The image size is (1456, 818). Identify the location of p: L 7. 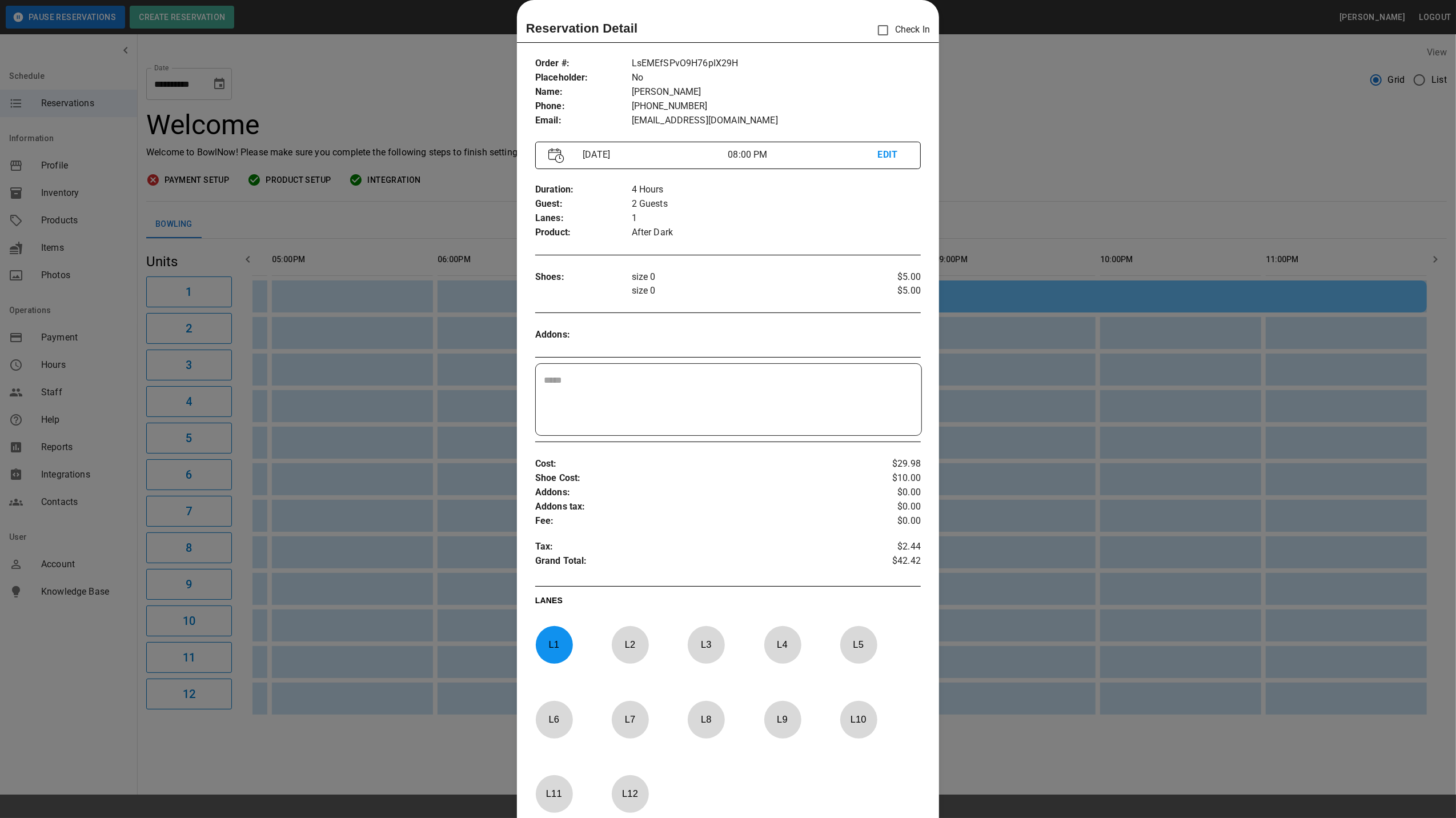
(630, 719).